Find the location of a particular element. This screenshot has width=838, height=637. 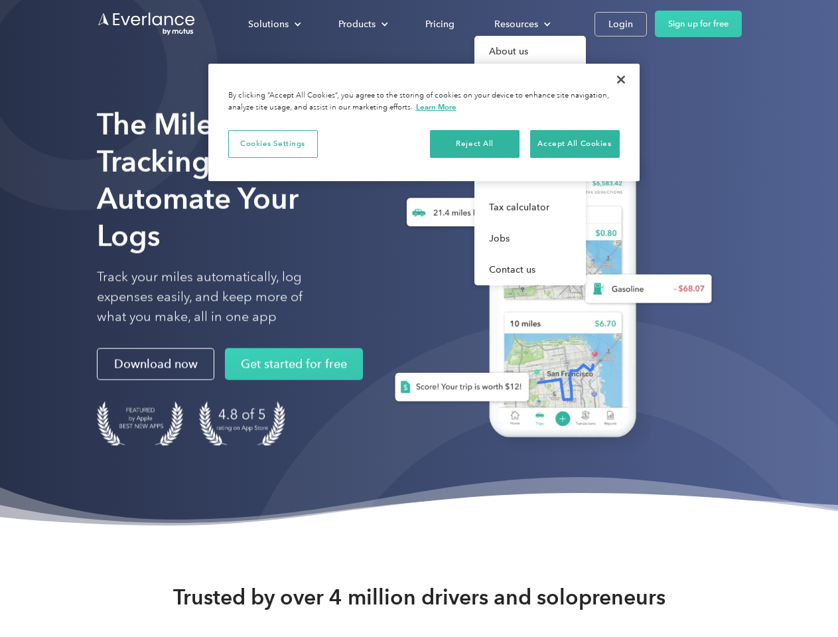

a: Tax calculator is located at coordinates (530, 207).